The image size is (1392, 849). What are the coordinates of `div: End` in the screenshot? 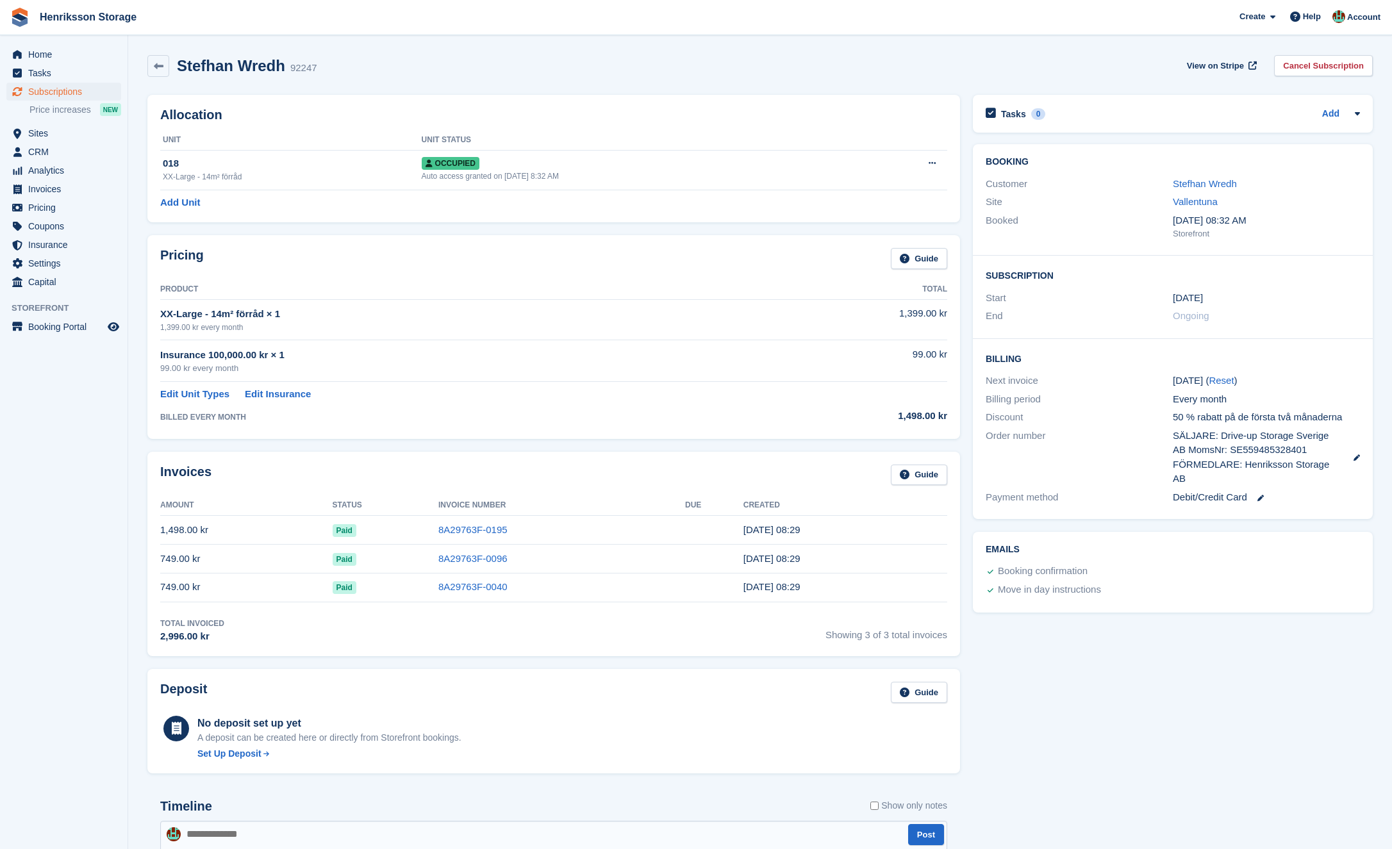 It's located at (1079, 316).